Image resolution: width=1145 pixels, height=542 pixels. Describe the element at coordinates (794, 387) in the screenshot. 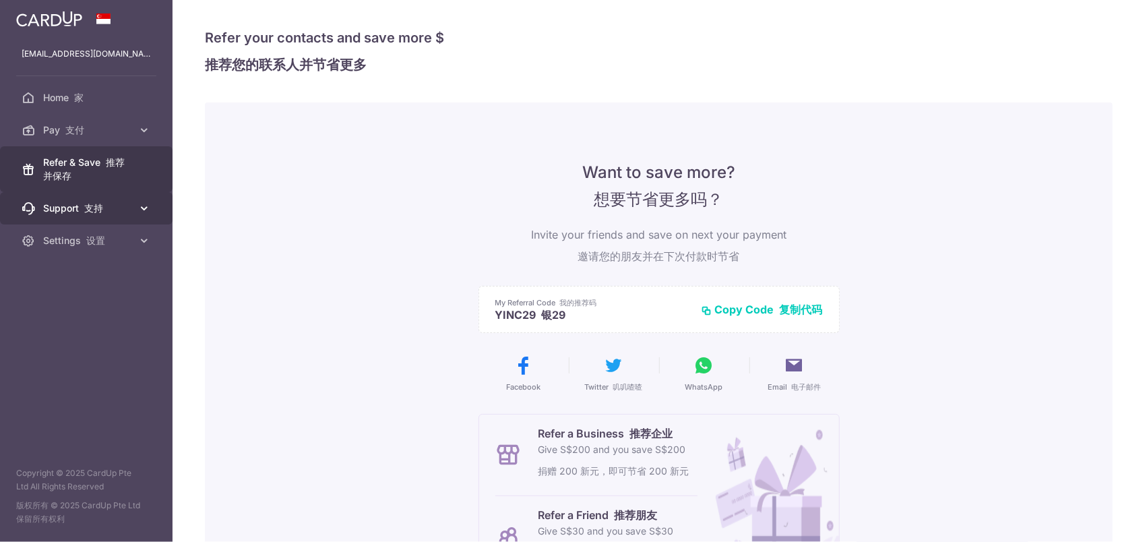

I see `span: Email` at that location.